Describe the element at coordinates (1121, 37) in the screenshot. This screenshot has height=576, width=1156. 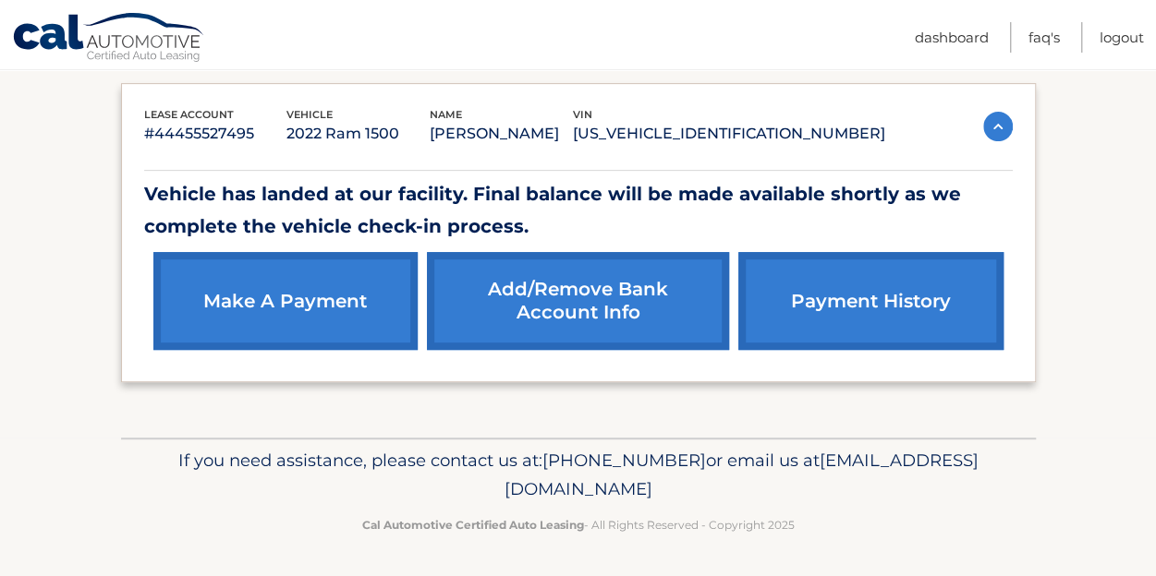
I see `a: Logout` at that location.